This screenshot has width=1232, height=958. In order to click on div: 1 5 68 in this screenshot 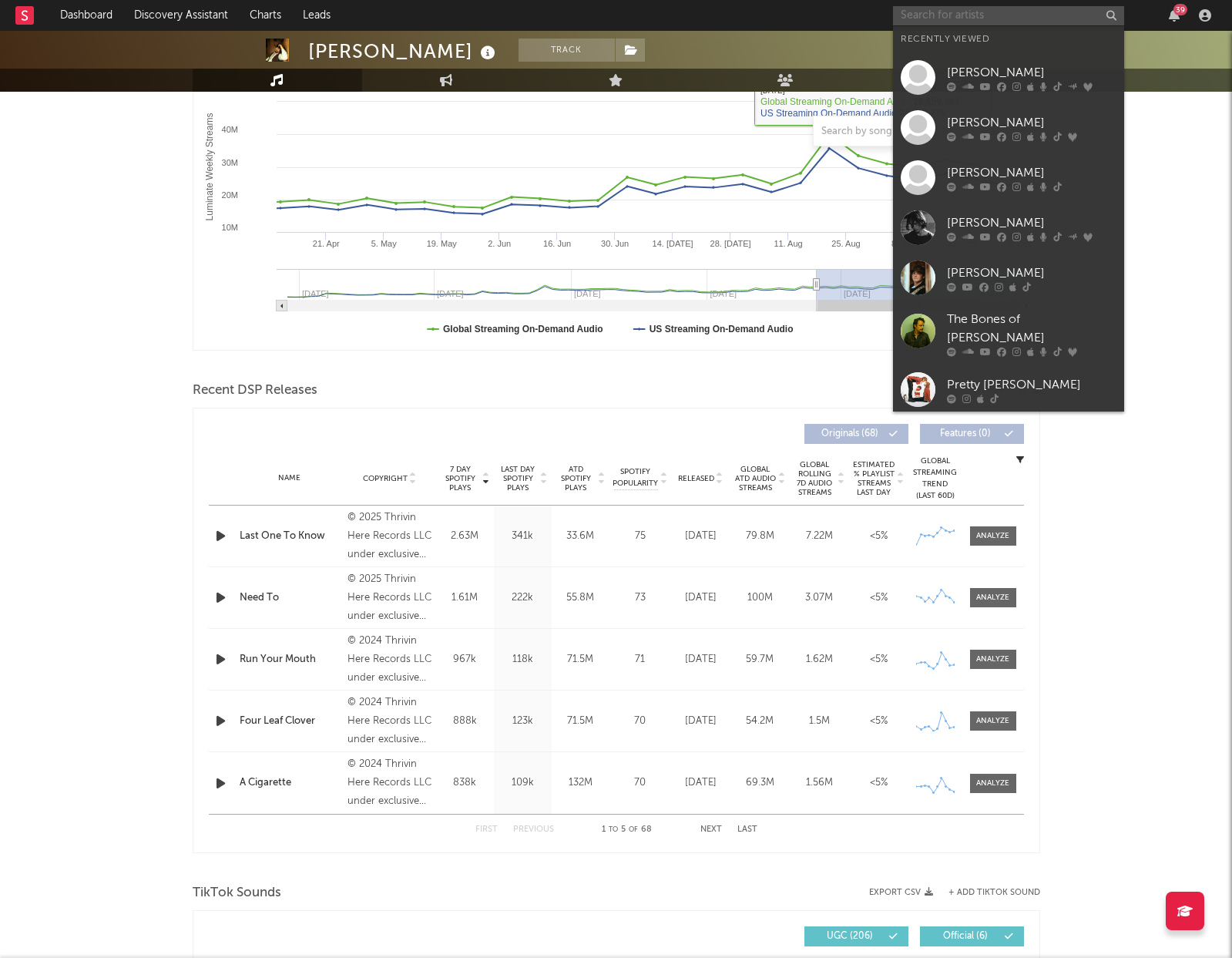, I will do `click(627, 830)`.